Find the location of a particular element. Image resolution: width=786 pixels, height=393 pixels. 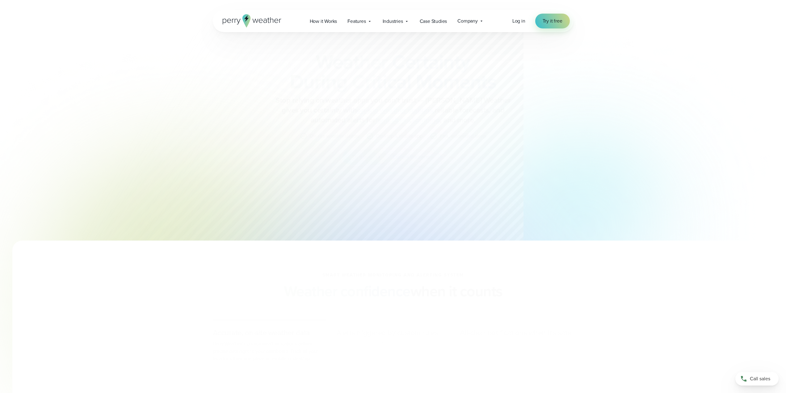

span: Company is located at coordinates (468, 21).